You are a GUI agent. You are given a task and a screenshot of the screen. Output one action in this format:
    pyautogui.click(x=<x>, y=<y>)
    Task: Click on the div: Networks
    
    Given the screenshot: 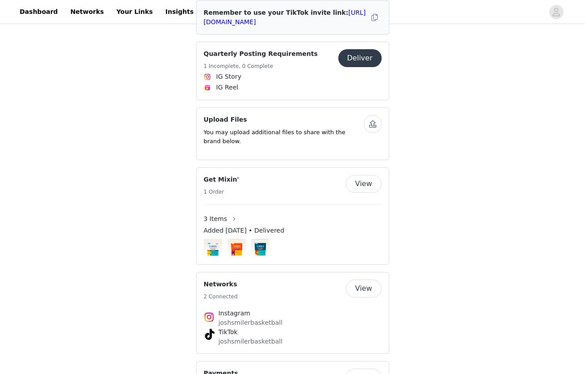 What is the action you would take?
    pyautogui.click(x=293, y=313)
    